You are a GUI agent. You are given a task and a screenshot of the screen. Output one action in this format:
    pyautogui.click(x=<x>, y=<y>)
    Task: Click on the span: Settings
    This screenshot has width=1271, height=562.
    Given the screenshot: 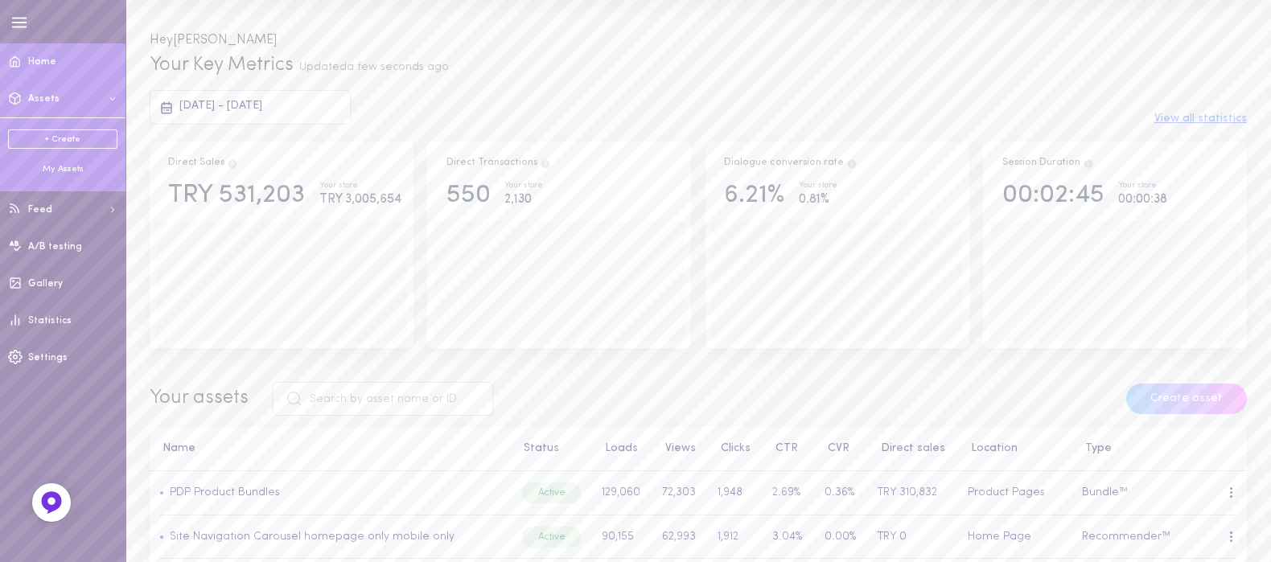 What is the action you would take?
    pyautogui.click(x=47, y=358)
    